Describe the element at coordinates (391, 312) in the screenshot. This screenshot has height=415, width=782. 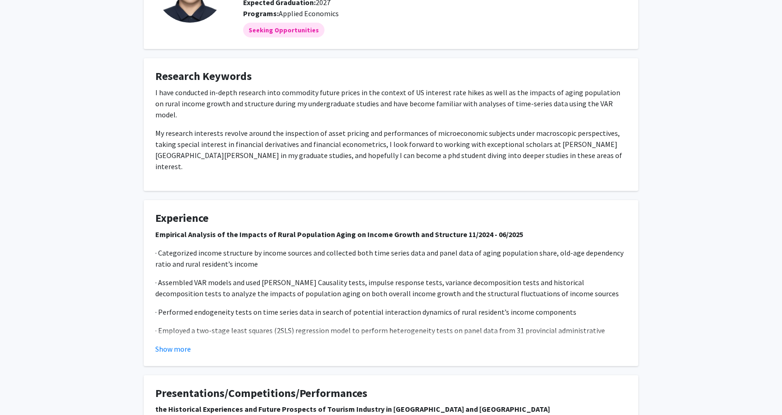
I see `p: · Performed endogeneity tests on time series data in search of potential interaction dynamics of ...` at that location.